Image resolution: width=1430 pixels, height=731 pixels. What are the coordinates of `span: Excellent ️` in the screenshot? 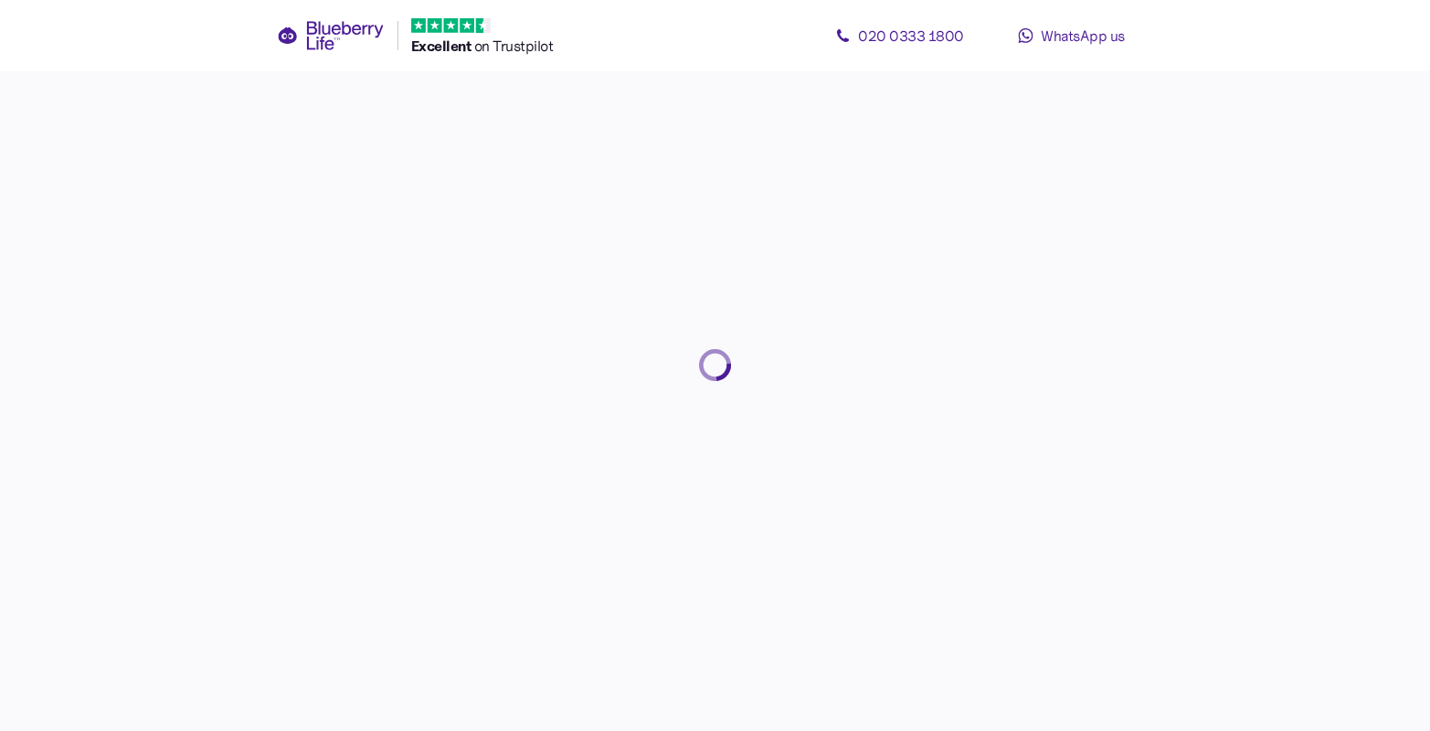 It's located at (442, 46).